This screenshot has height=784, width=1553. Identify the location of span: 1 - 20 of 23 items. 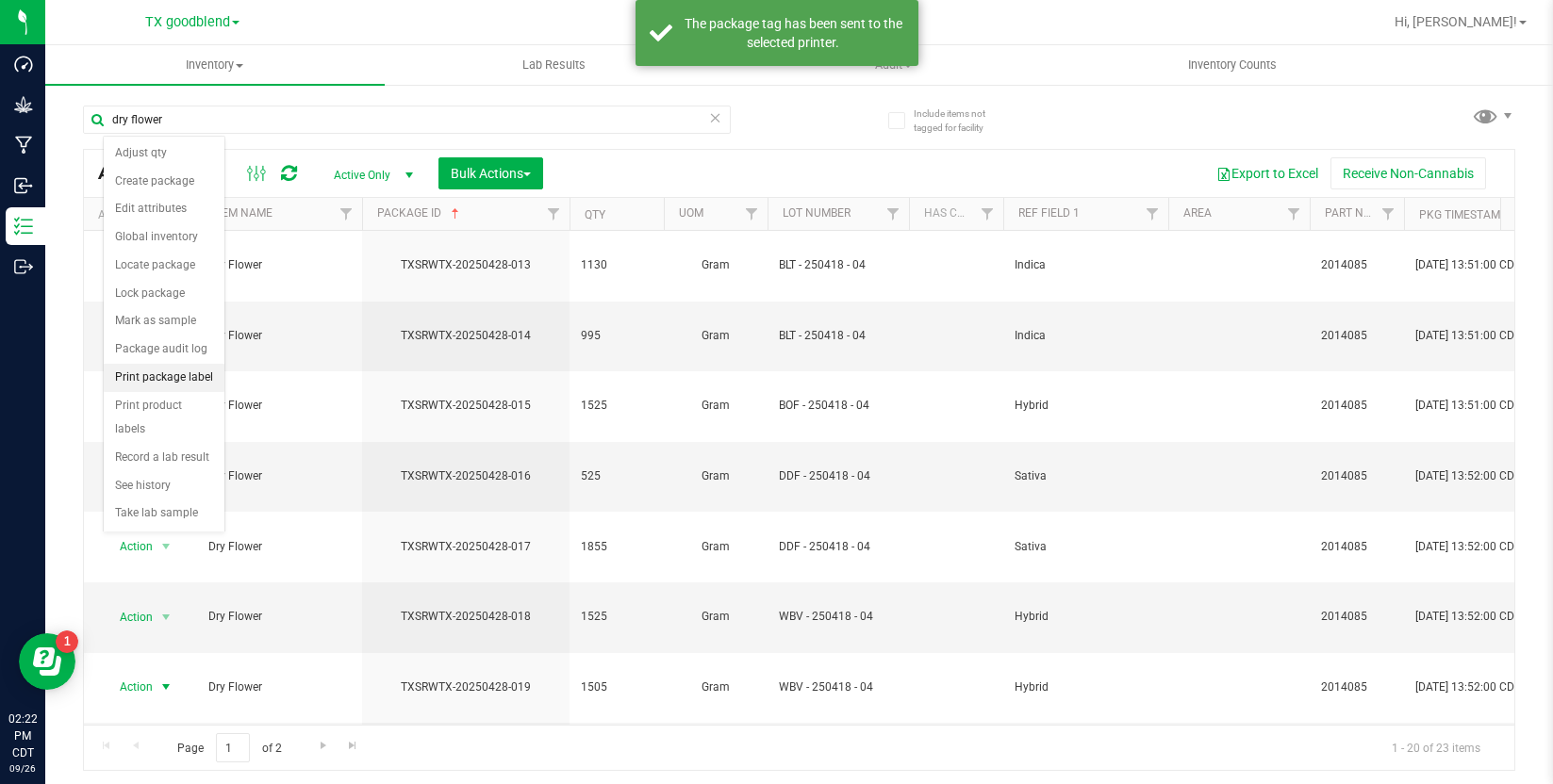
(1436, 747).